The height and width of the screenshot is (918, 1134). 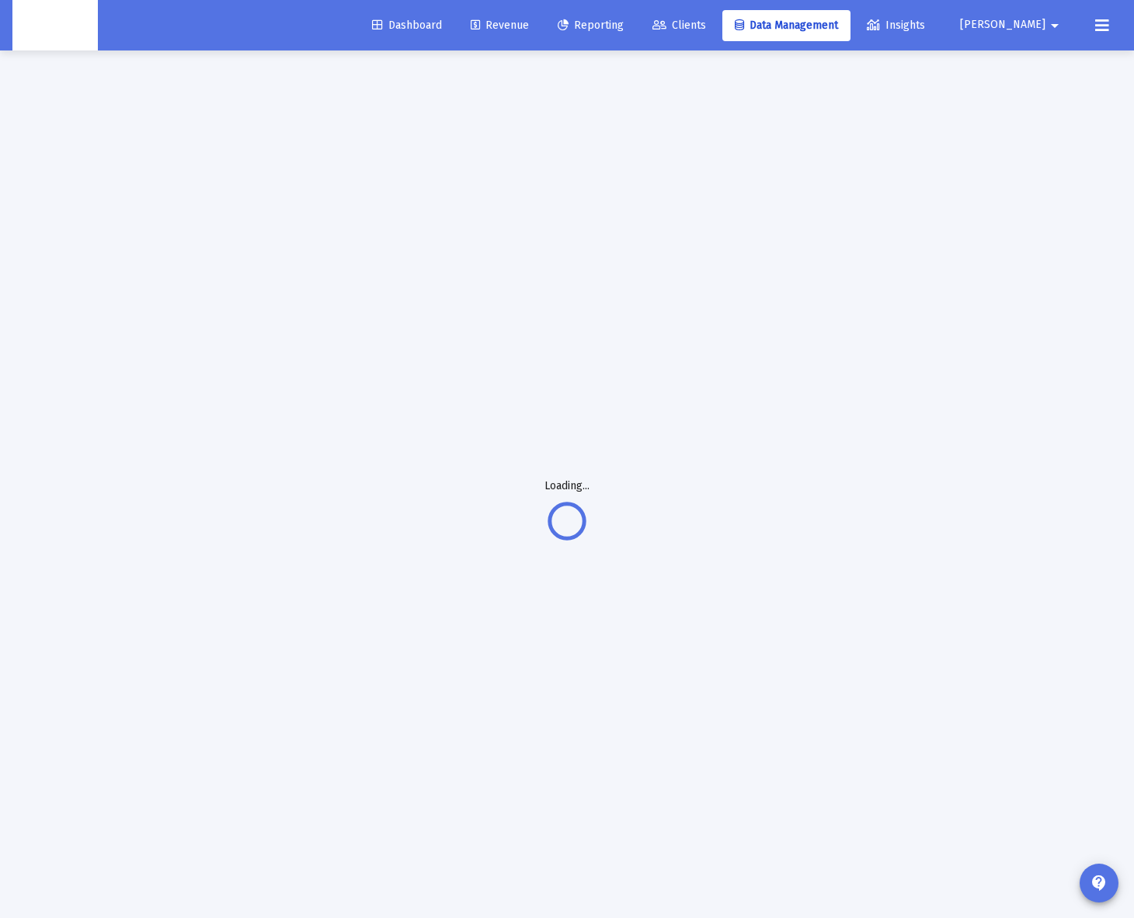 What do you see at coordinates (786, 26) in the screenshot?
I see `a: Data Management` at bounding box center [786, 26].